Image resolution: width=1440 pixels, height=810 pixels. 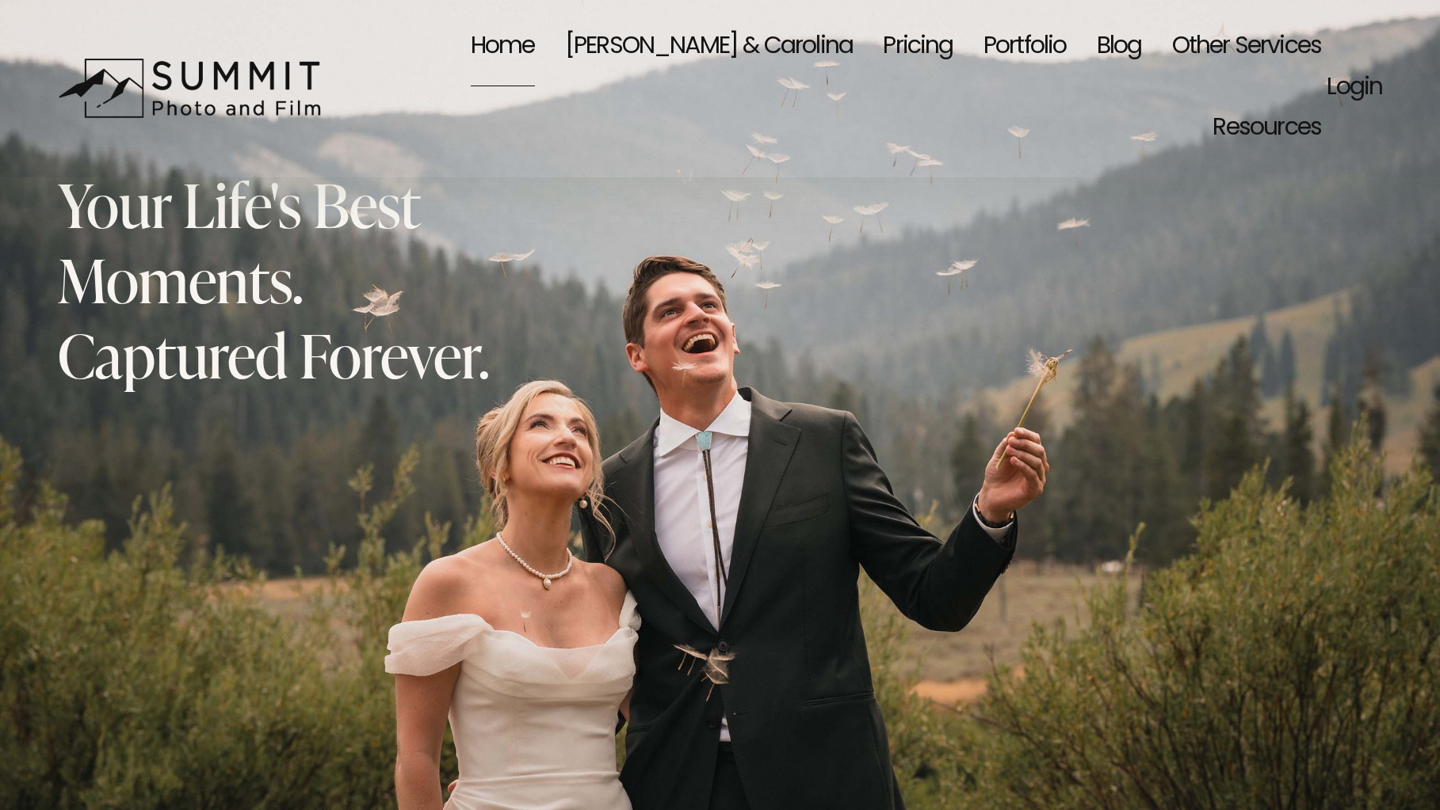 I want to click on span: Other Services, so click(x=1246, y=48).